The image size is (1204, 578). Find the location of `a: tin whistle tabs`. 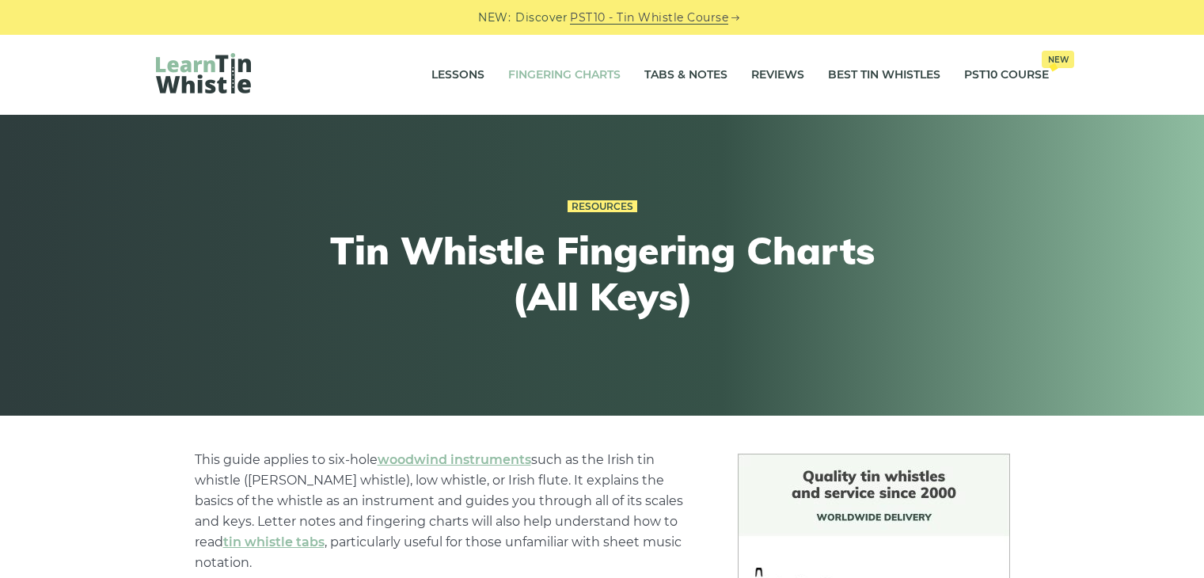

a: tin whistle tabs is located at coordinates (274, 541).